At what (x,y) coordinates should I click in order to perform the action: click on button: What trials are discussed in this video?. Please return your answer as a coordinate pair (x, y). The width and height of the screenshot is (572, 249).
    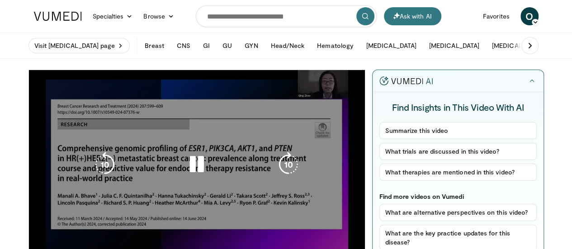
    Looking at the image, I should click on (458, 151).